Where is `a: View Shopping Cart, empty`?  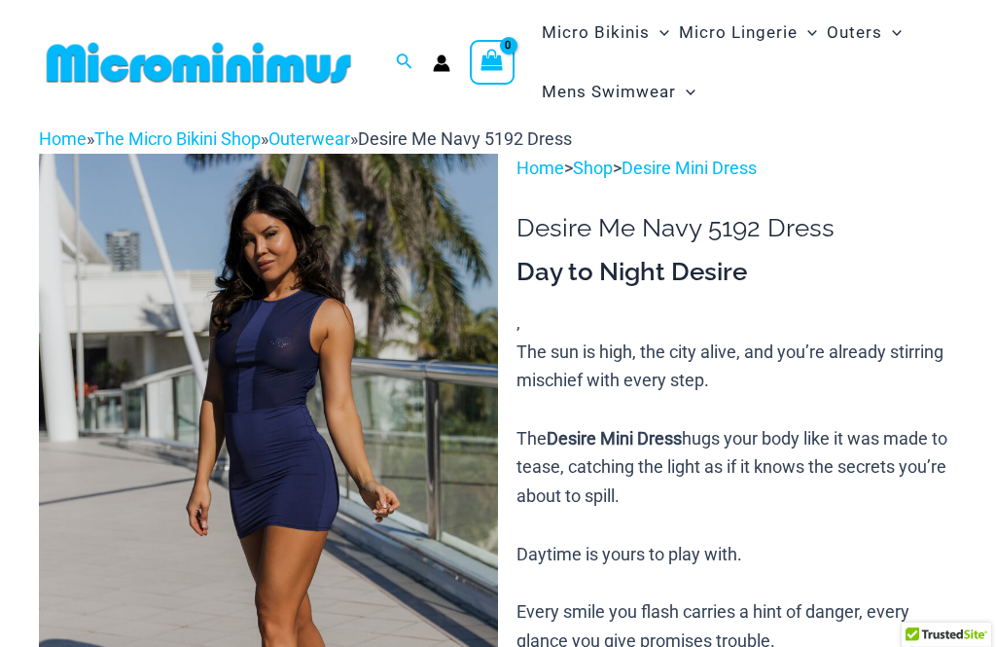
a: View Shopping Cart, empty is located at coordinates (492, 62).